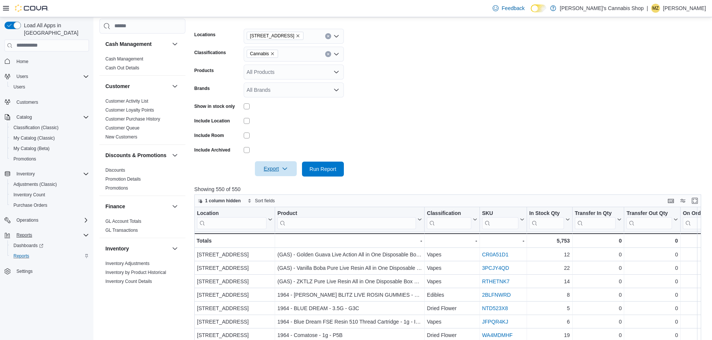 The height and width of the screenshot is (340, 712). I want to click on button: Promotions, so click(50, 159).